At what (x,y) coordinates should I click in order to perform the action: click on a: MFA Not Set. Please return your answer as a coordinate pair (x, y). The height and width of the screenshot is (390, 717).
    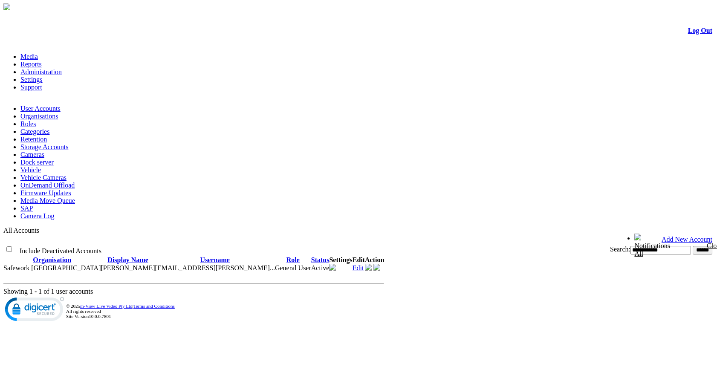
    Looking at the image, I should click on (377, 268).